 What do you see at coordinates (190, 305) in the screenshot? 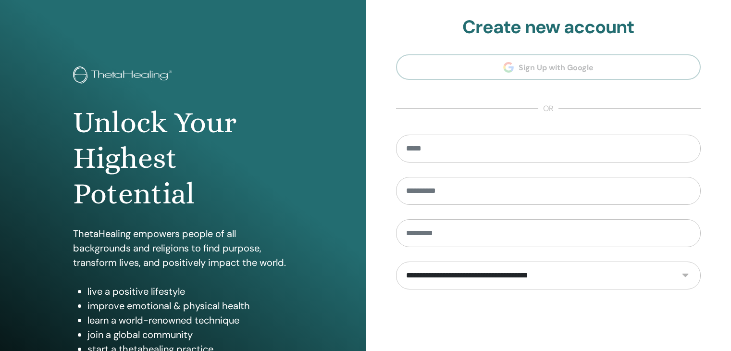
I see `li: improve emotional & physical health` at bounding box center [190, 305].